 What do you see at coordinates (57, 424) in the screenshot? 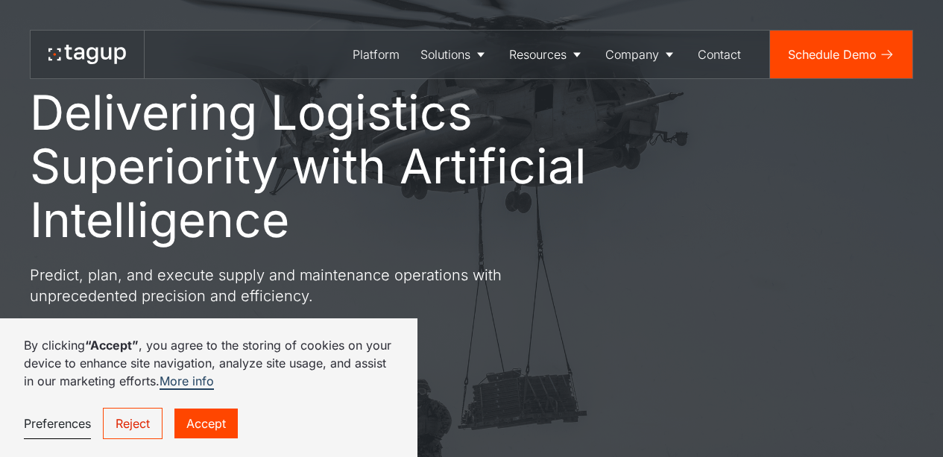
I see `a: Preferences` at bounding box center [57, 424].